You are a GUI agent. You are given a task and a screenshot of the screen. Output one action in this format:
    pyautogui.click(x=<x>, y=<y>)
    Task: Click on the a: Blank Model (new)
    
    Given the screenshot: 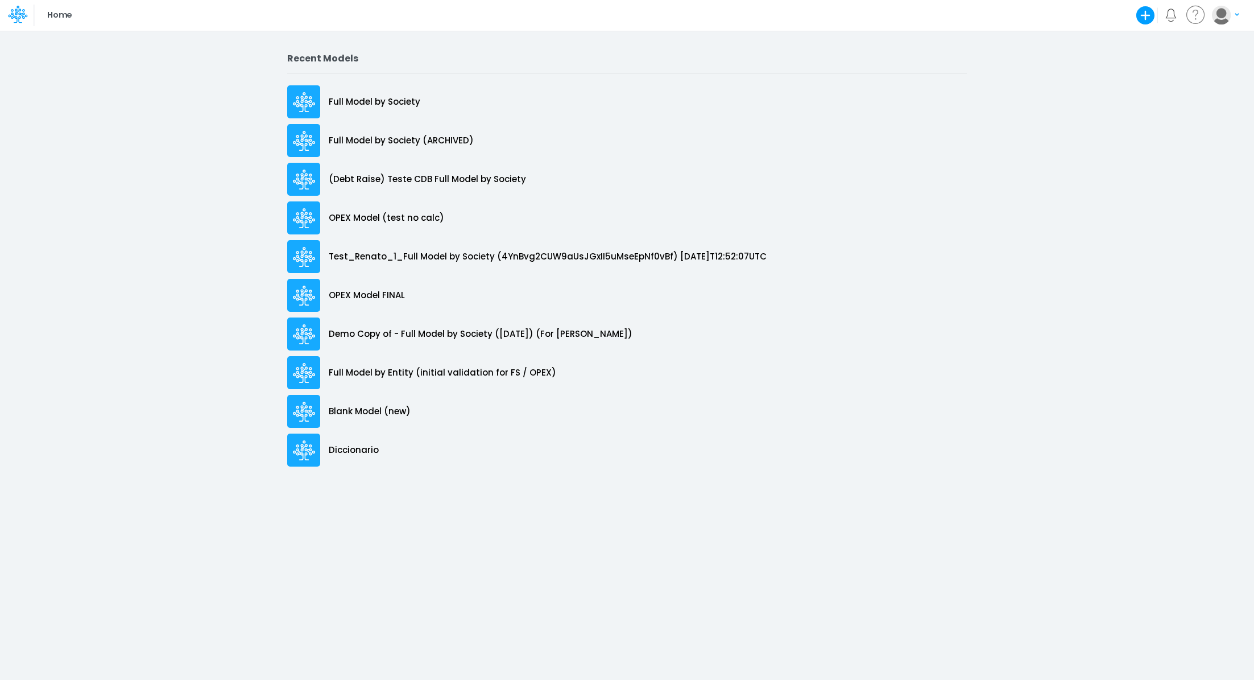 What is the action you would take?
    pyautogui.click(x=627, y=411)
    